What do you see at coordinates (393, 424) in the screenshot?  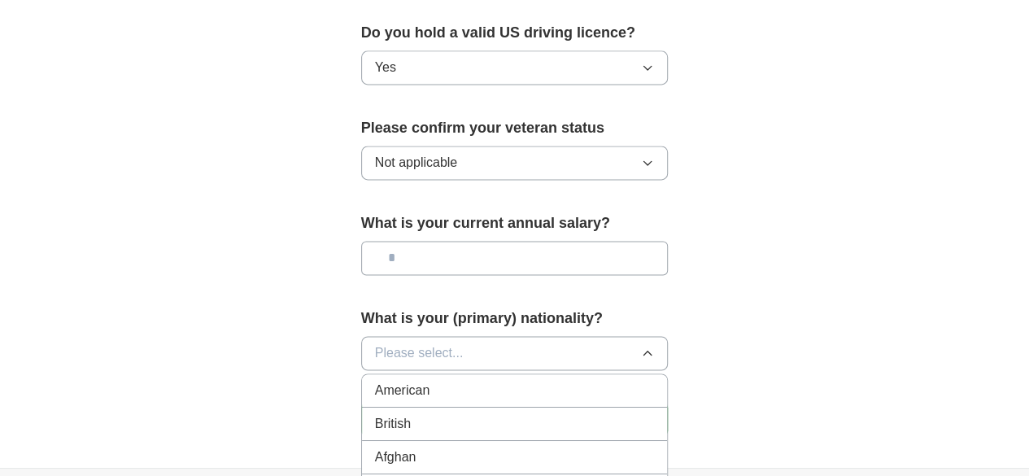 I see `span: British` at bounding box center [393, 424].